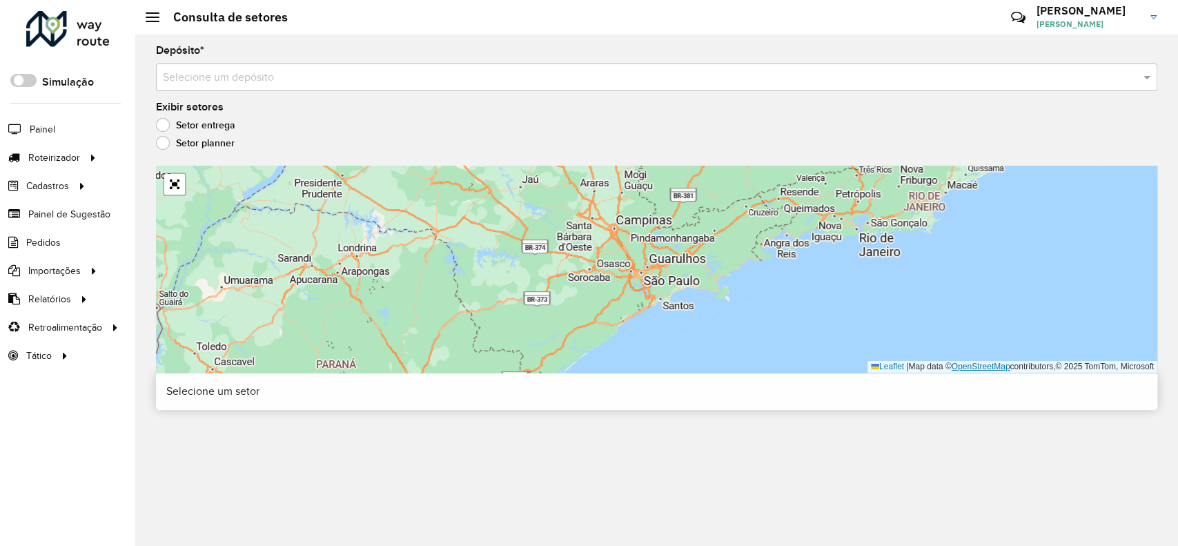  Describe the element at coordinates (68, 82) in the screenshot. I see `label: Simulação` at that location.